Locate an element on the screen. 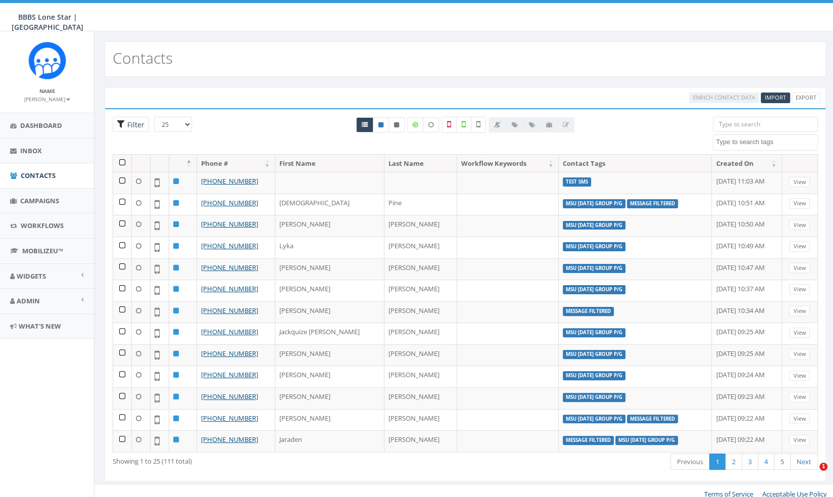 The image size is (833, 497). span: Admin is located at coordinates (28, 301).